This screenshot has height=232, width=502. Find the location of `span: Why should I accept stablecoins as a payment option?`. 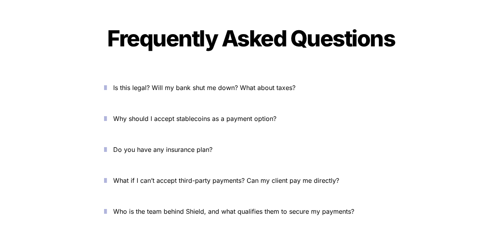

span: Why should I accept stablecoins as a payment option? is located at coordinates (195, 119).